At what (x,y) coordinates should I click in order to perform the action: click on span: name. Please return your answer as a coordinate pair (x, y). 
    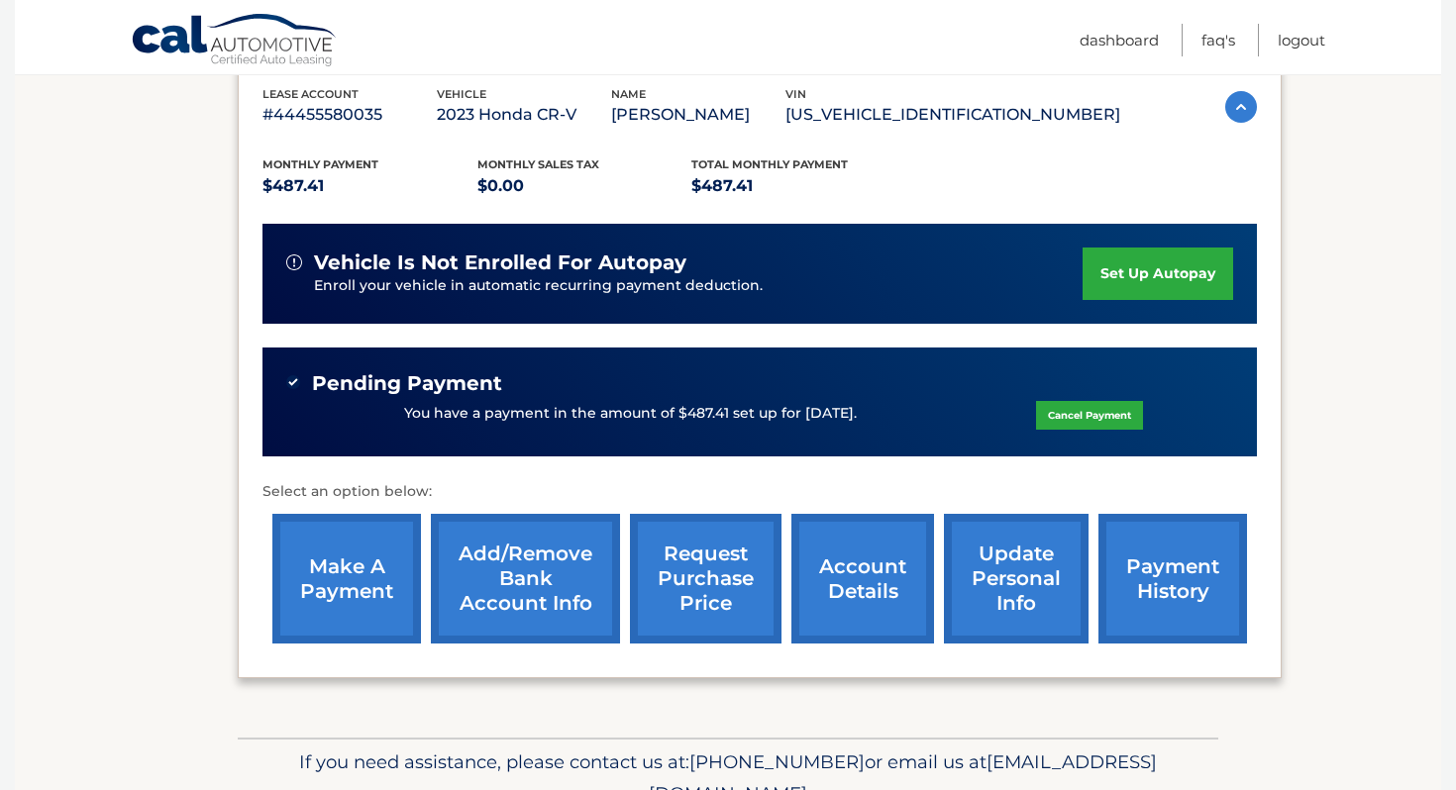
    Looking at the image, I should click on (628, 94).